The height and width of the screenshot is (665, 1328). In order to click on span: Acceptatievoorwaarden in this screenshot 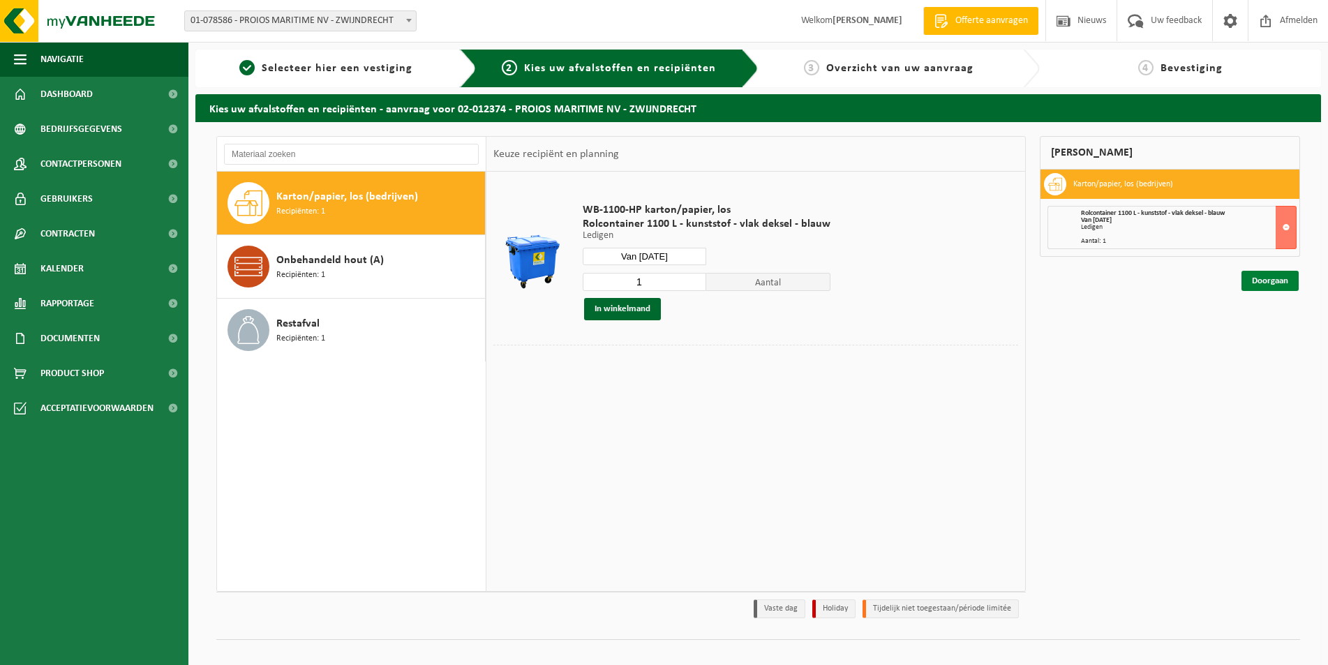, I will do `click(97, 408)`.